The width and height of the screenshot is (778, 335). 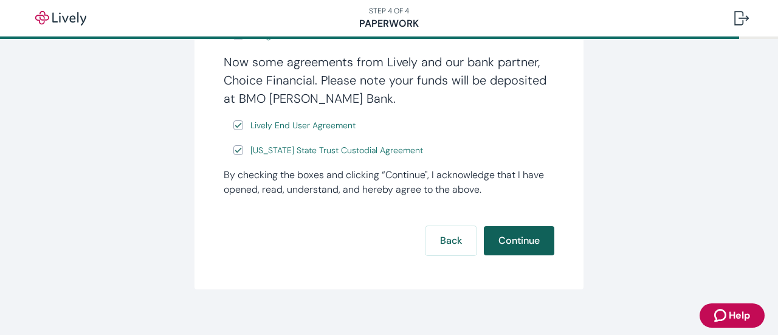 What do you see at coordinates (303, 125) in the screenshot?
I see `span: Lively End User Agreement` at bounding box center [303, 125].